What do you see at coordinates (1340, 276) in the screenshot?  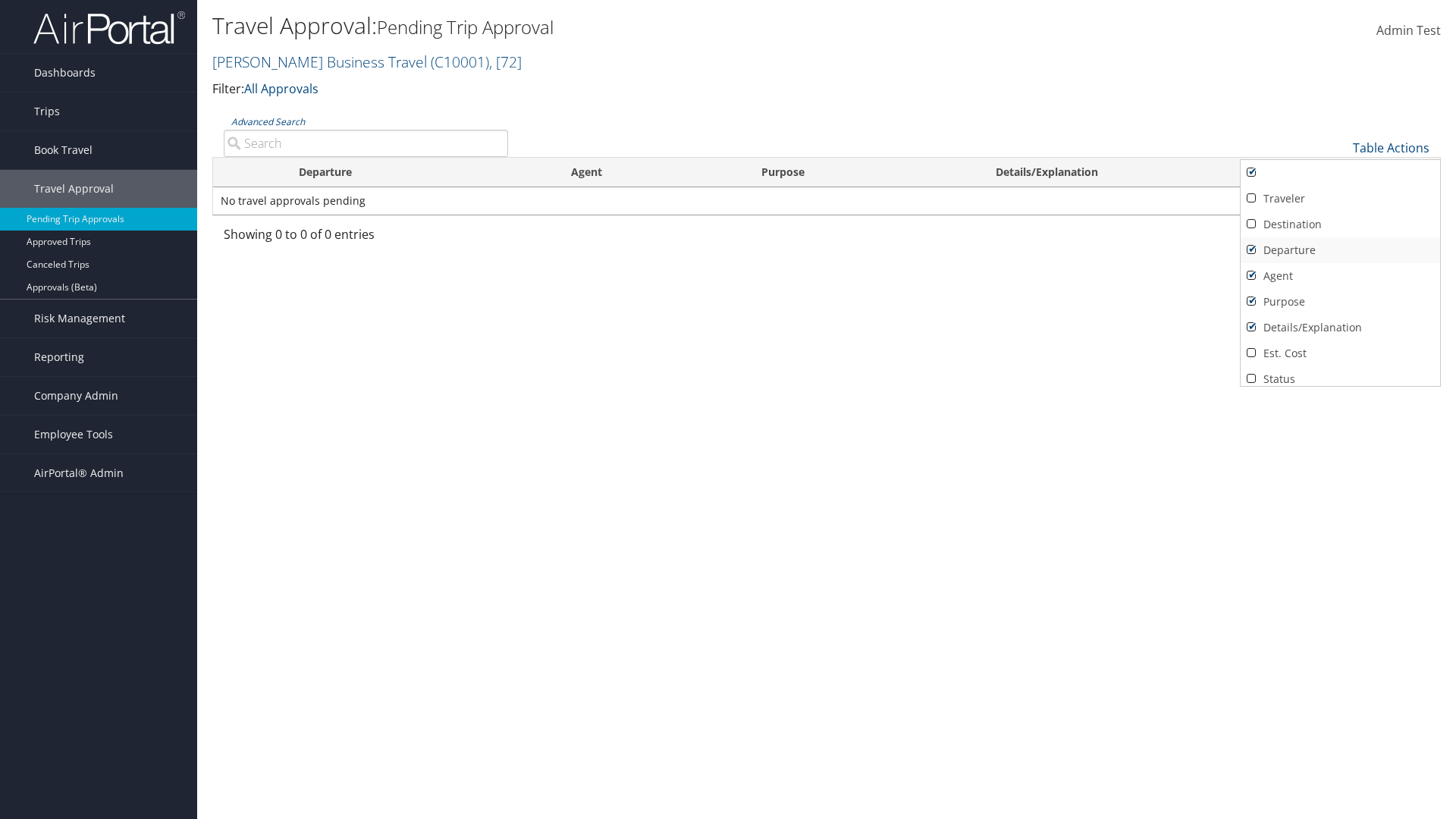 I see `a: Agent` at bounding box center [1340, 276].